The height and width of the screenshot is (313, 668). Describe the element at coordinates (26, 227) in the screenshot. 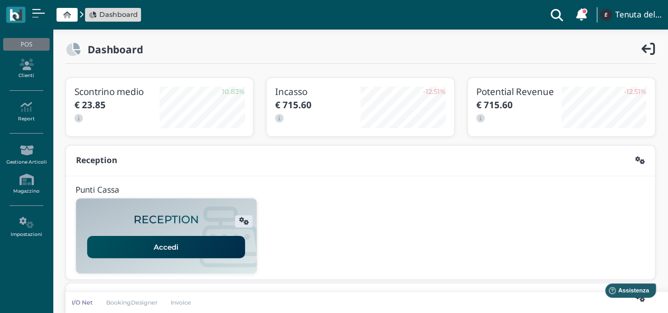

I see `a: Impostazioni` at that location.